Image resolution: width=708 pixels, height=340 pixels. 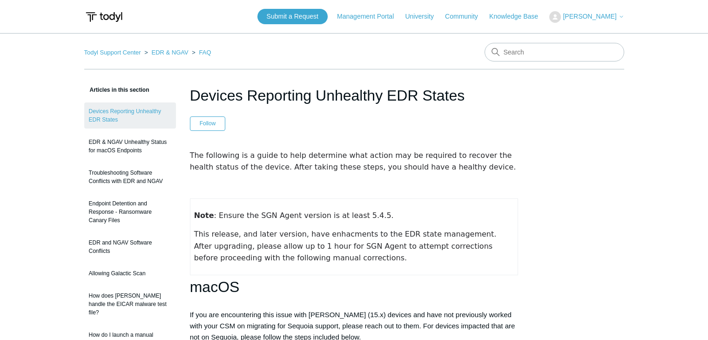 I want to click on a: Todyl Support Center, so click(x=113, y=52).